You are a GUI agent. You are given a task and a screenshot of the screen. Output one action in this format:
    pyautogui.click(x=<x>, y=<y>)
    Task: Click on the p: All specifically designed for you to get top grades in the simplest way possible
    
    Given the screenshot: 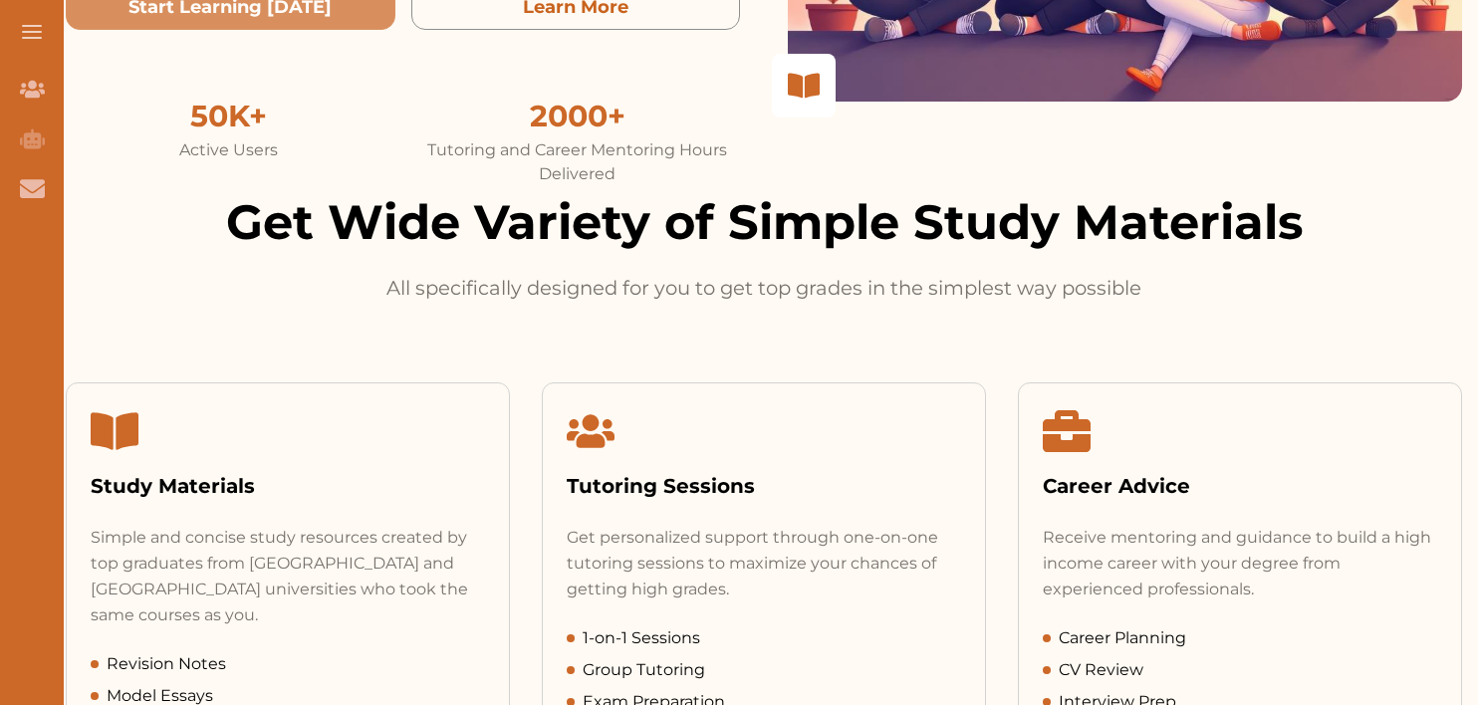 What is the action you would take?
    pyautogui.click(x=764, y=288)
    